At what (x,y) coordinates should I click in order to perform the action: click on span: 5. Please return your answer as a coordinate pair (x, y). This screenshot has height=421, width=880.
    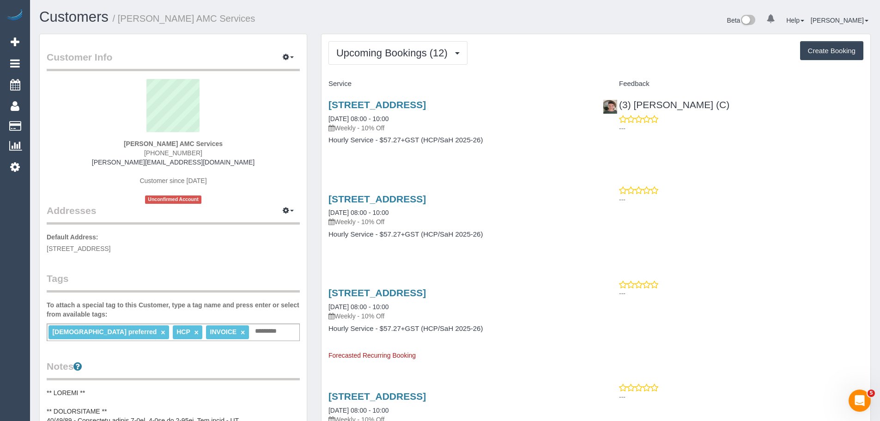
    Looking at the image, I should click on (871, 393).